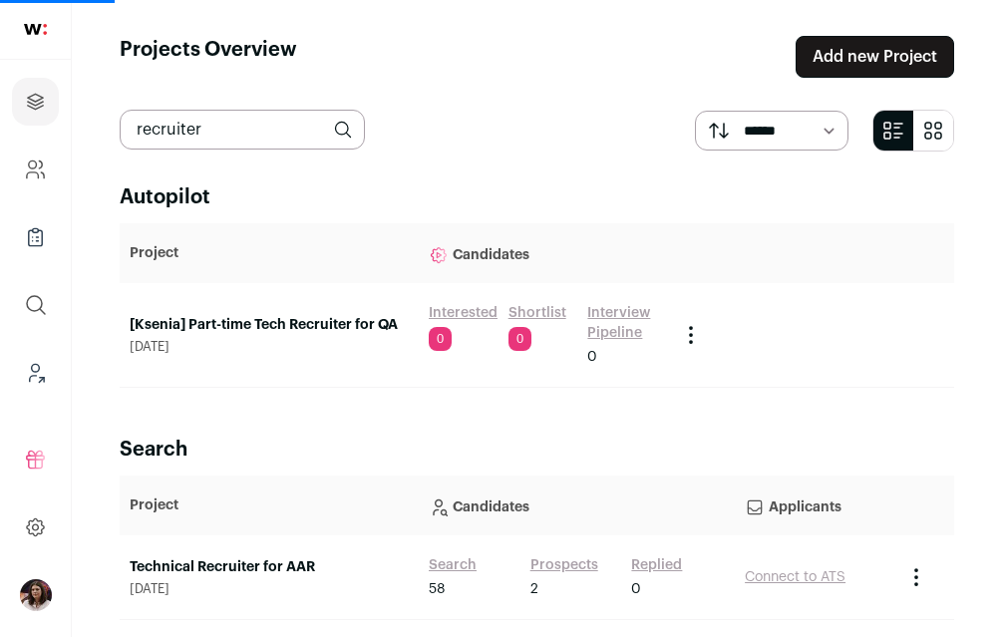  I want to click on input: Filter projects by name, so click(242, 130).